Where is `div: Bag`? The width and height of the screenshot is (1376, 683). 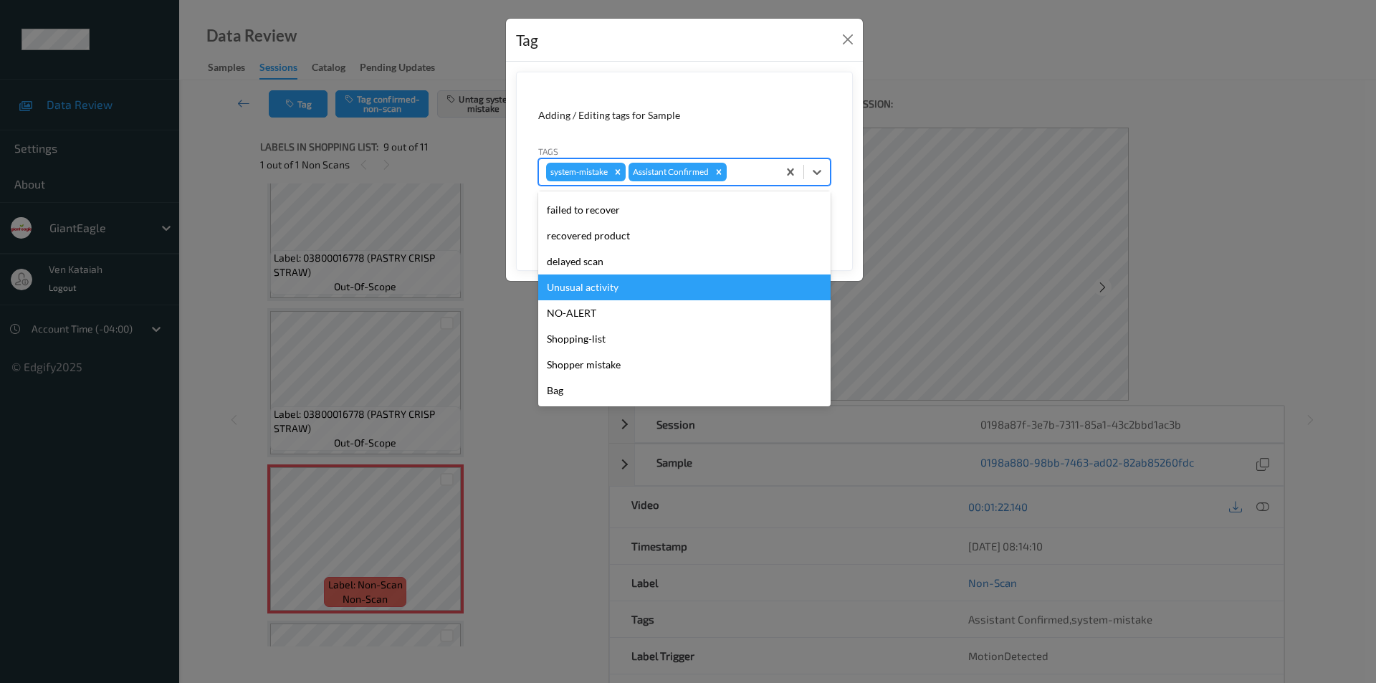
div: Bag is located at coordinates (684, 391).